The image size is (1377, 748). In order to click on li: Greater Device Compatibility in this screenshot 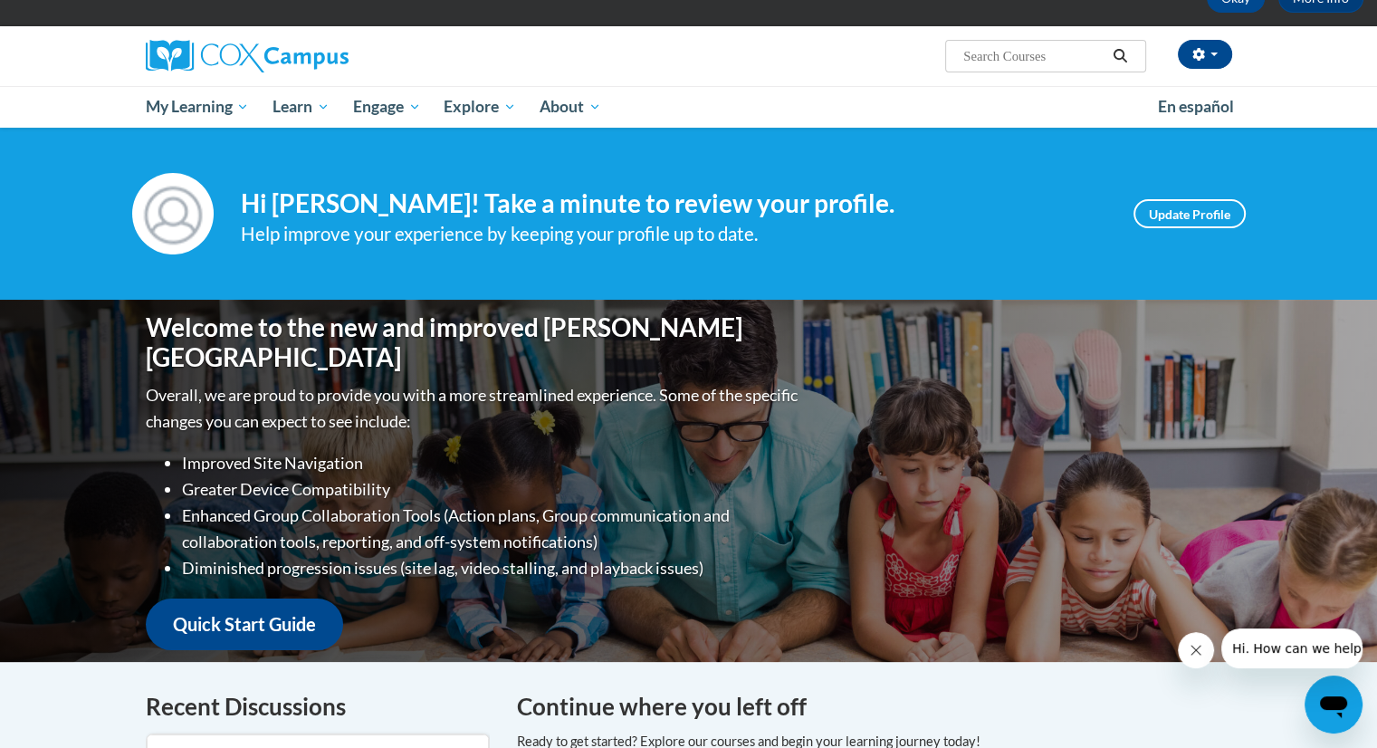, I will do `click(492, 489)`.